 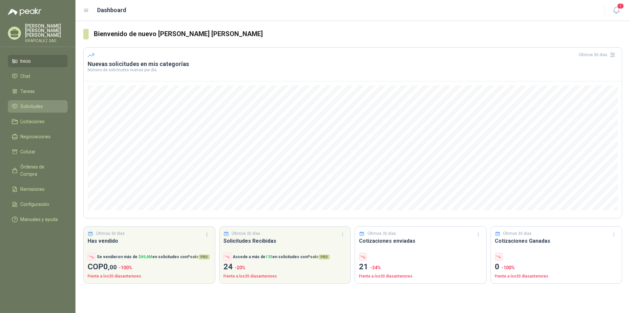 I want to click on a: Órdenes de Compra, so click(x=38, y=170).